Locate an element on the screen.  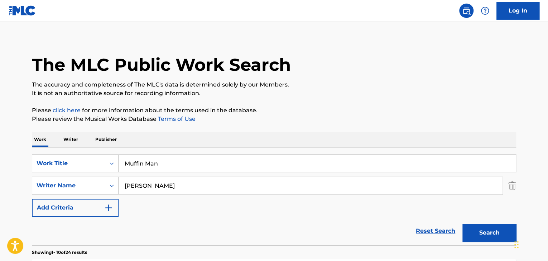
a: Public Search is located at coordinates (466, 11).